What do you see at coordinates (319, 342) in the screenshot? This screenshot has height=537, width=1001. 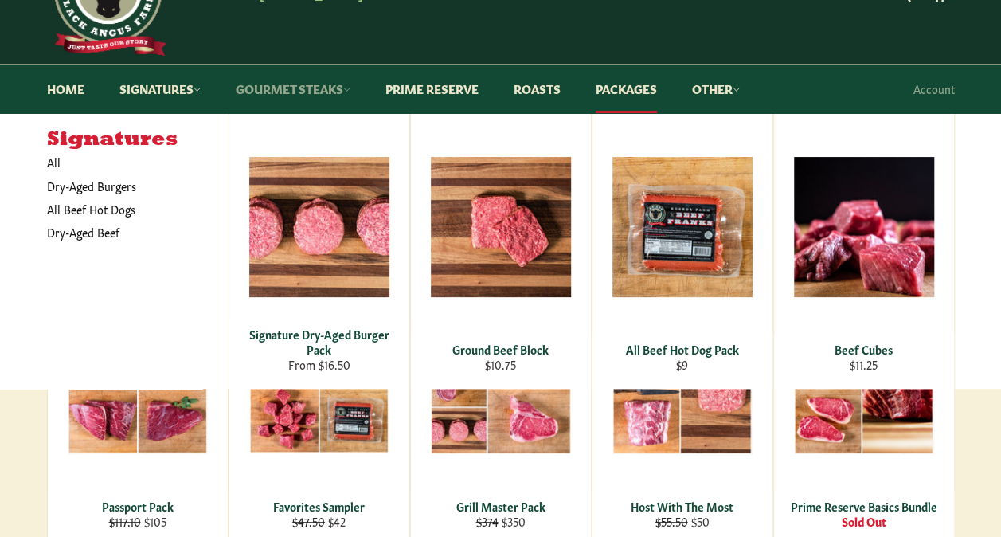 I see `div: Signature Dry-Aged Burger Pack` at bounding box center [319, 342].